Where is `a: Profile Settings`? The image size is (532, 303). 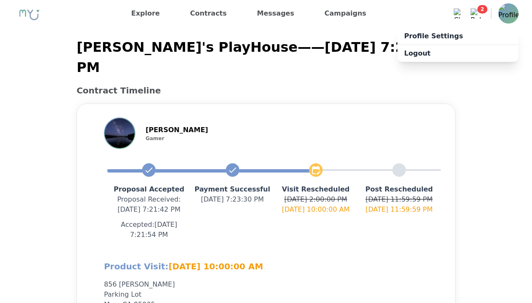 a: Profile Settings is located at coordinates (458, 36).